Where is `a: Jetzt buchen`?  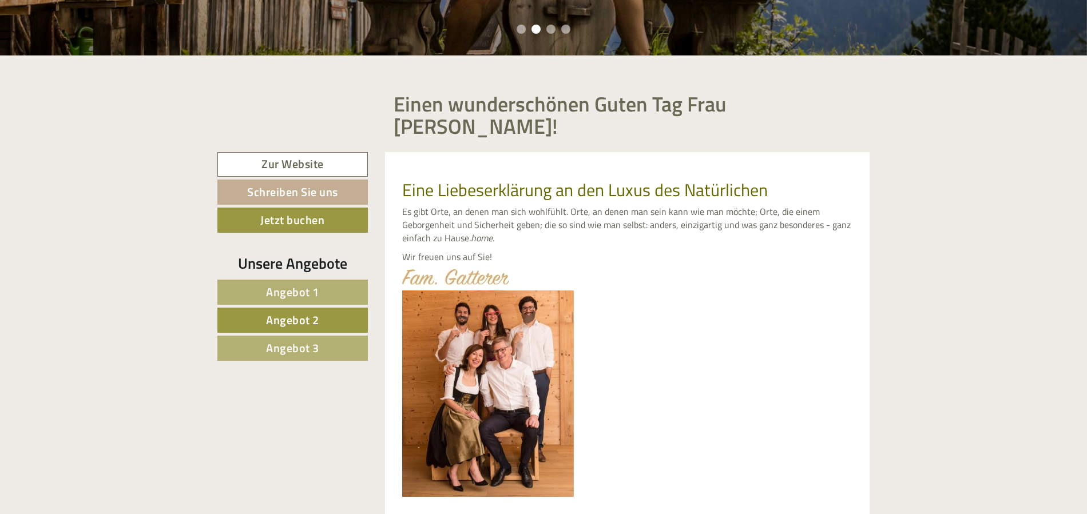 a: Jetzt buchen is located at coordinates (292, 220).